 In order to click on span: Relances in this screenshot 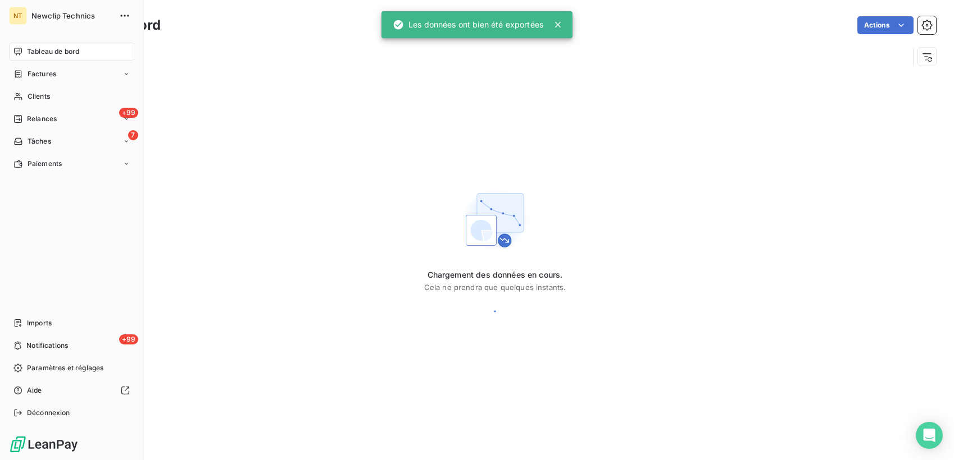, I will do `click(42, 119)`.